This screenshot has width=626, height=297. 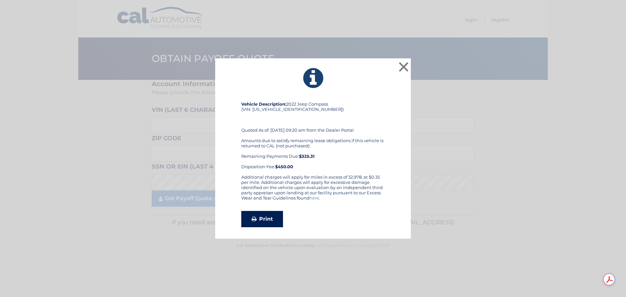 What do you see at coordinates (284, 167) in the screenshot?
I see `strong: $450.00` at bounding box center [284, 167].